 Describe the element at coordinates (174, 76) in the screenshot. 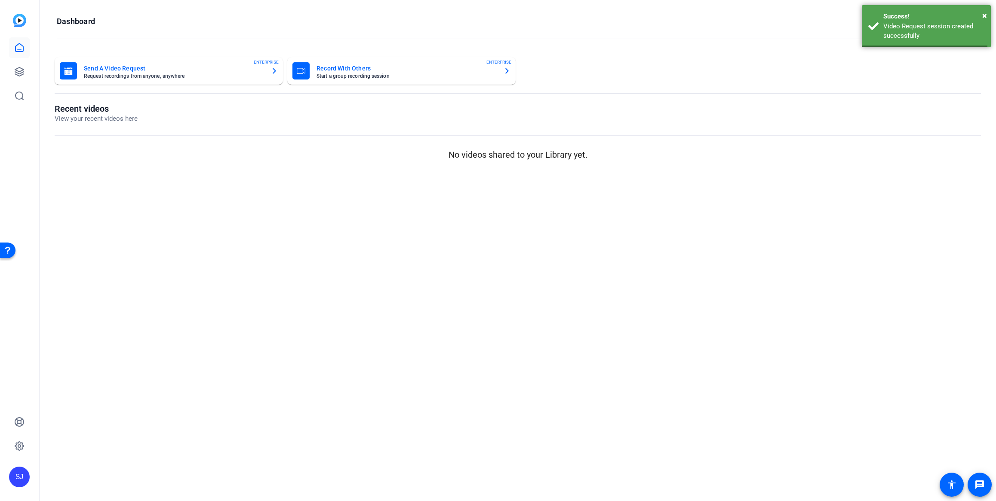

I see `mat-card-subtitle: Request recordings from anyone, anywhere` at that location.